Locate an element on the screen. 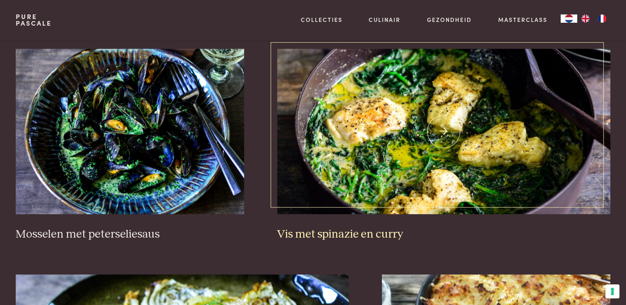 The image size is (626, 305). a: FR is located at coordinates (602, 19).